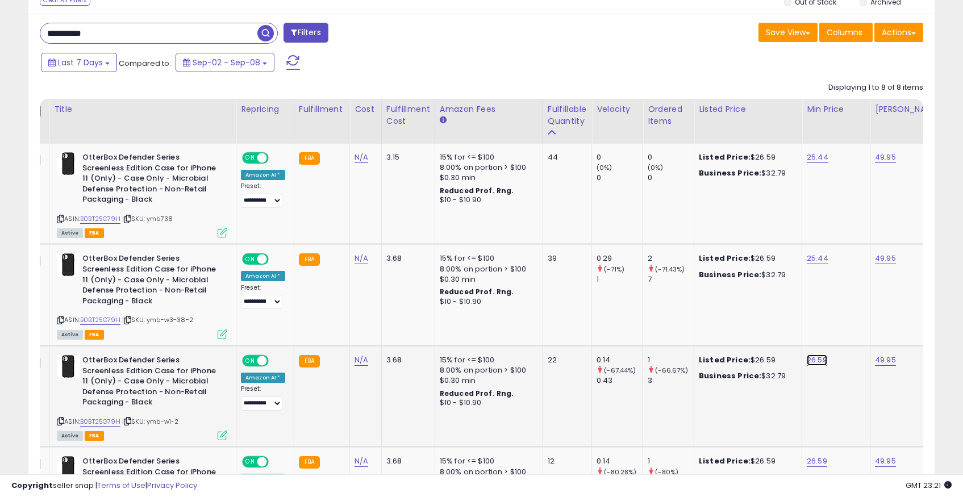 This screenshot has width=963, height=497. I want to click on span: Last 7 Days, so click(80, 63).